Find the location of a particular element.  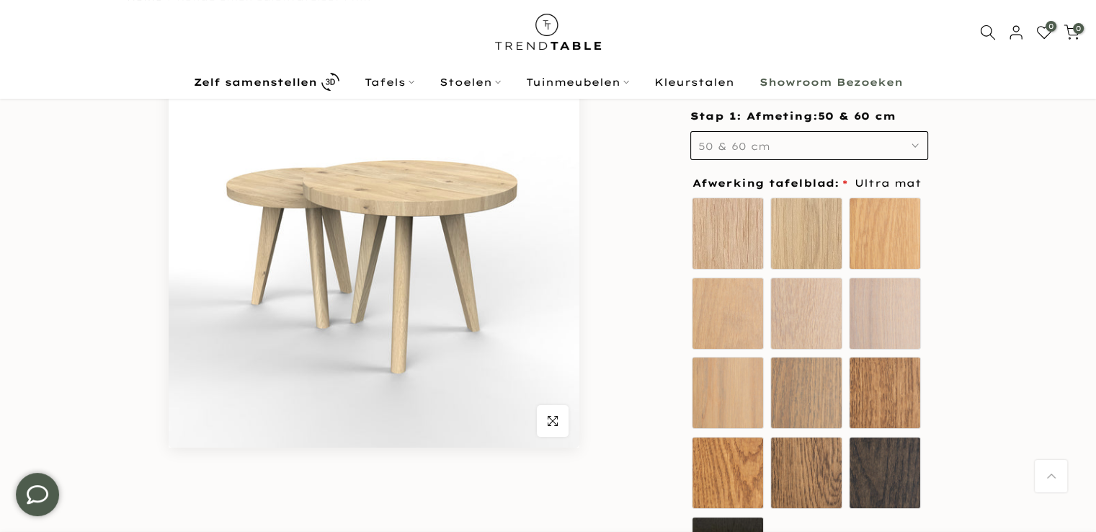

a: Kleurstalen is located at coordinates (694, 82).